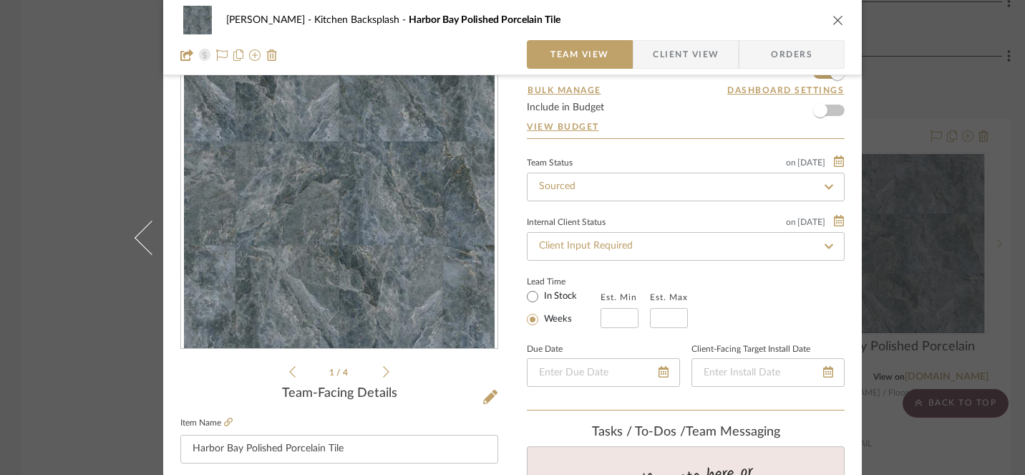 This screenshot has width=1025, height=475. Describe the element at coordinates (686, 432) in the screenshot. I see `div: team Messaging` at that location.